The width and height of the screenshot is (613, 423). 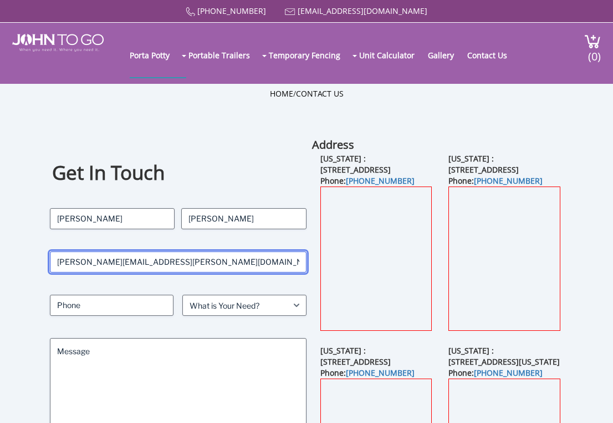 What do you see at coordinates (225, 55) in the screenshot?
I see `a: Portable Trailers` at bounding box center [225, 55].